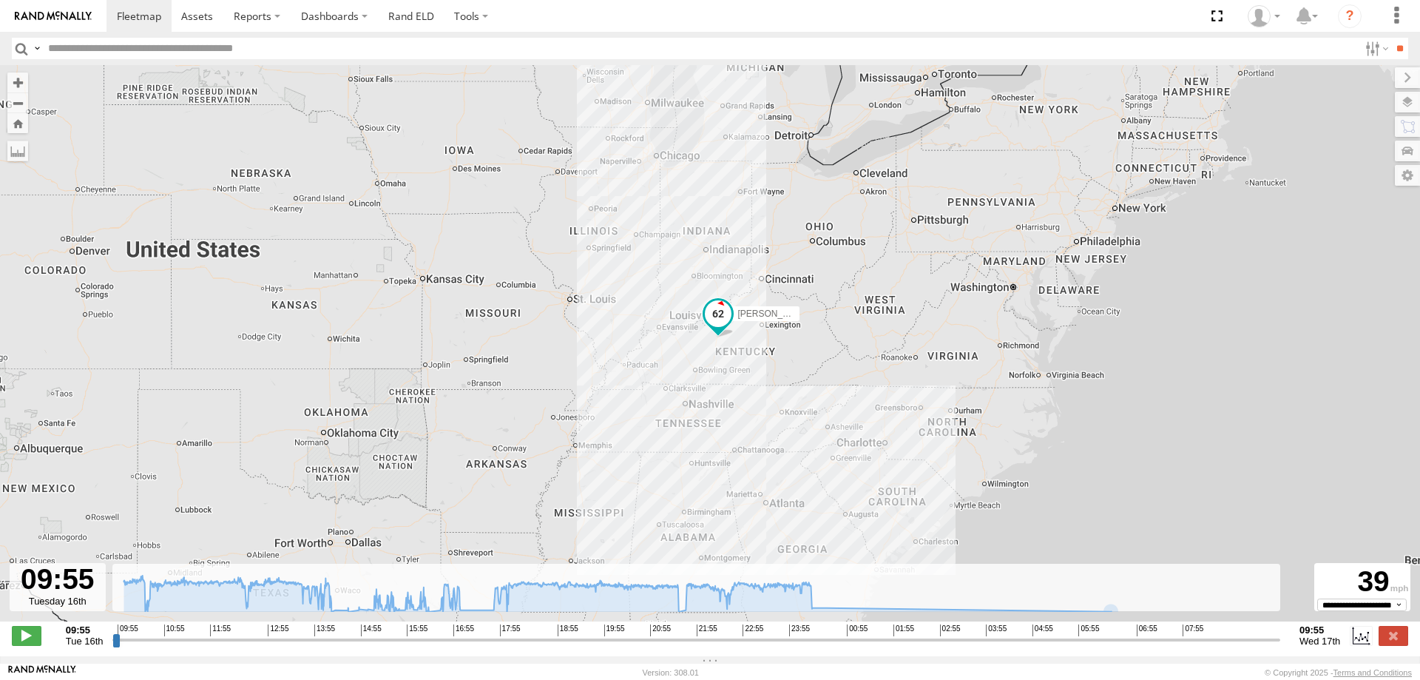 This screenshot has width=1420, height=680. What do you see at coordinates (661, 630) in the screenshot?
I see `span: 20:55` at bounding box center [661, 630].